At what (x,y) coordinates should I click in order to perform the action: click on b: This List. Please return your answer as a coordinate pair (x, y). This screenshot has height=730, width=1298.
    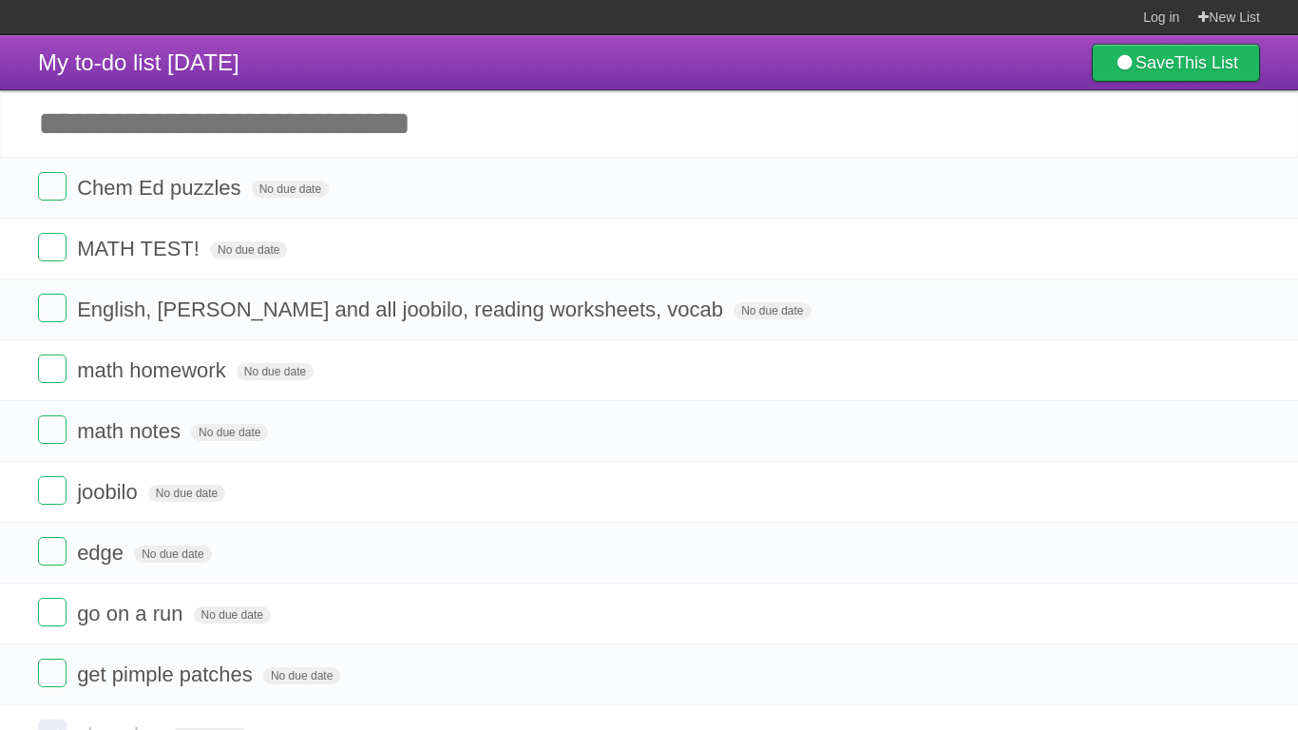
    Looking at the image, I should click on (1206, 63).